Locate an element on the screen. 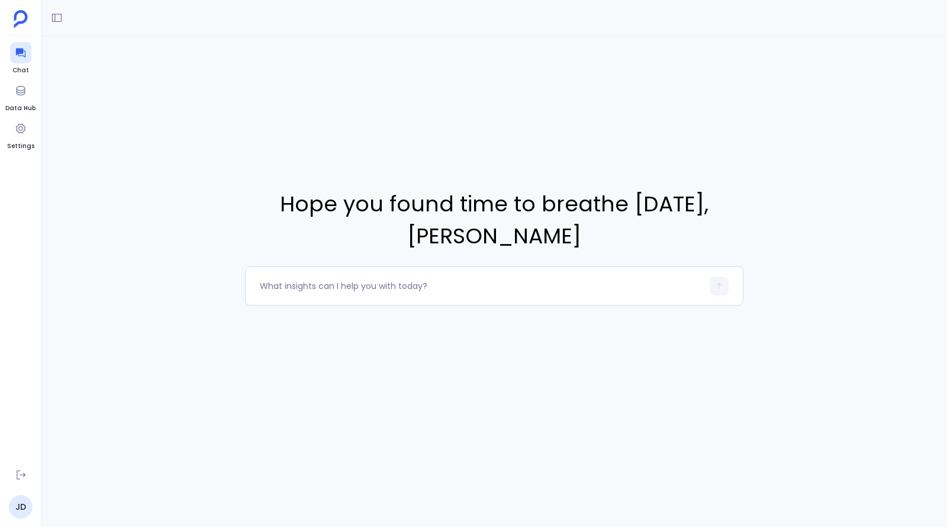 The width and height of the screenshot is (947, 527). span: Settings is located at coordinates (21, 146).